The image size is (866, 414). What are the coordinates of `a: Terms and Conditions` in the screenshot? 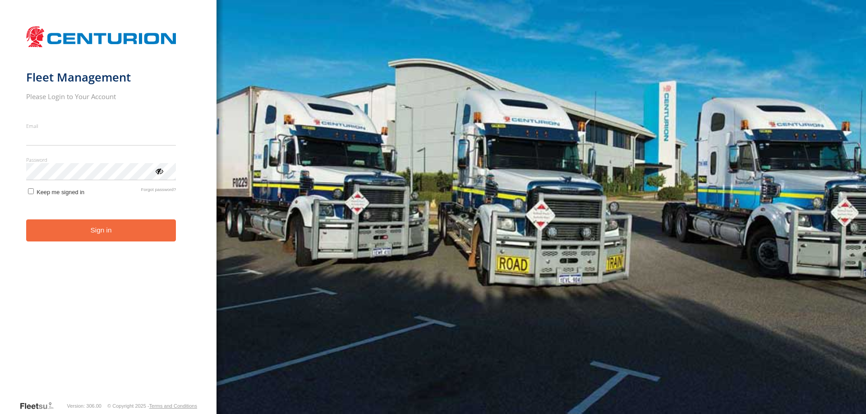 It's located at (173, 406).